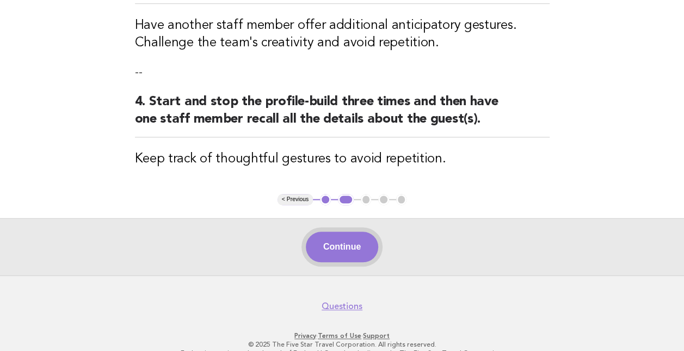  I want to click on h3: Keep track of thoughtful gestures to avoid repetition., so click(343, 159).